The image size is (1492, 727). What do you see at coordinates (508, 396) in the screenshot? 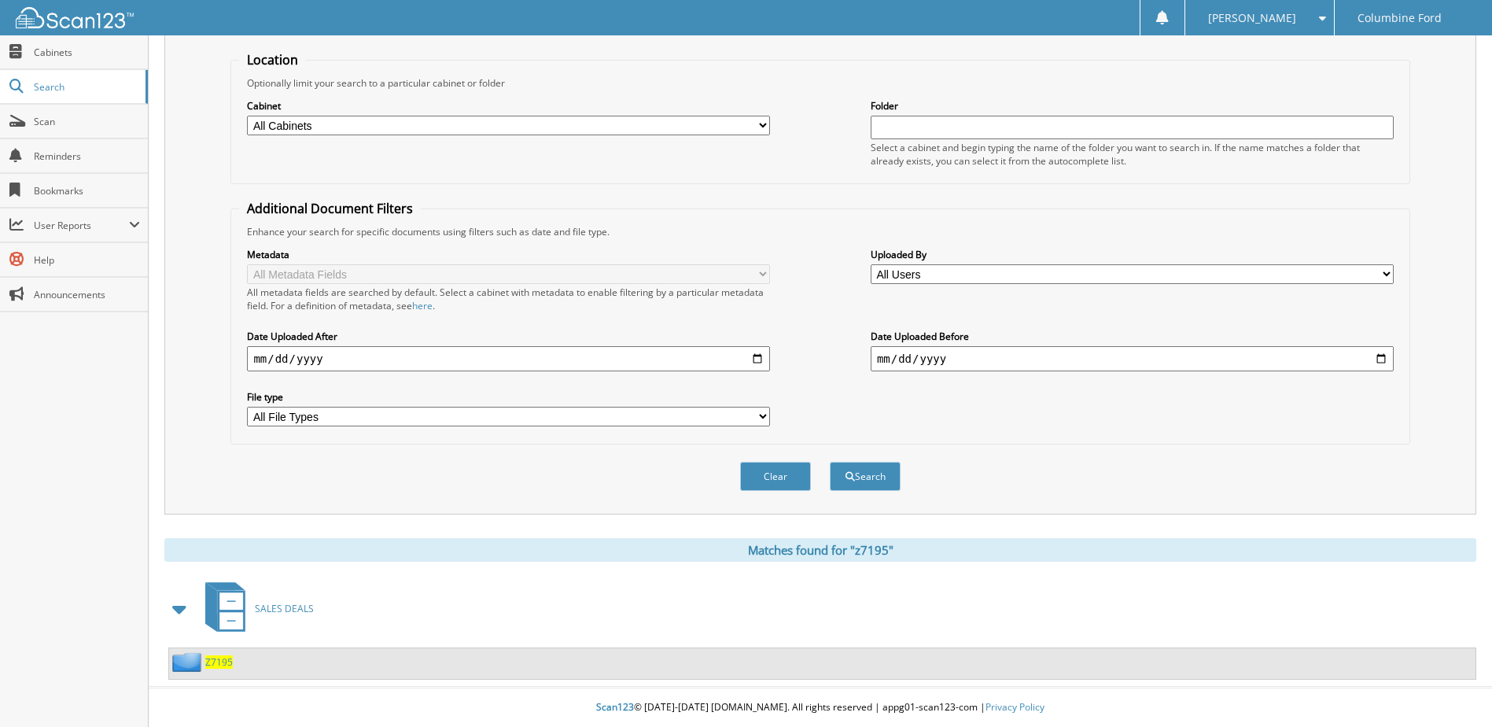
I see `label: File type` at bounding box center [508, 396].